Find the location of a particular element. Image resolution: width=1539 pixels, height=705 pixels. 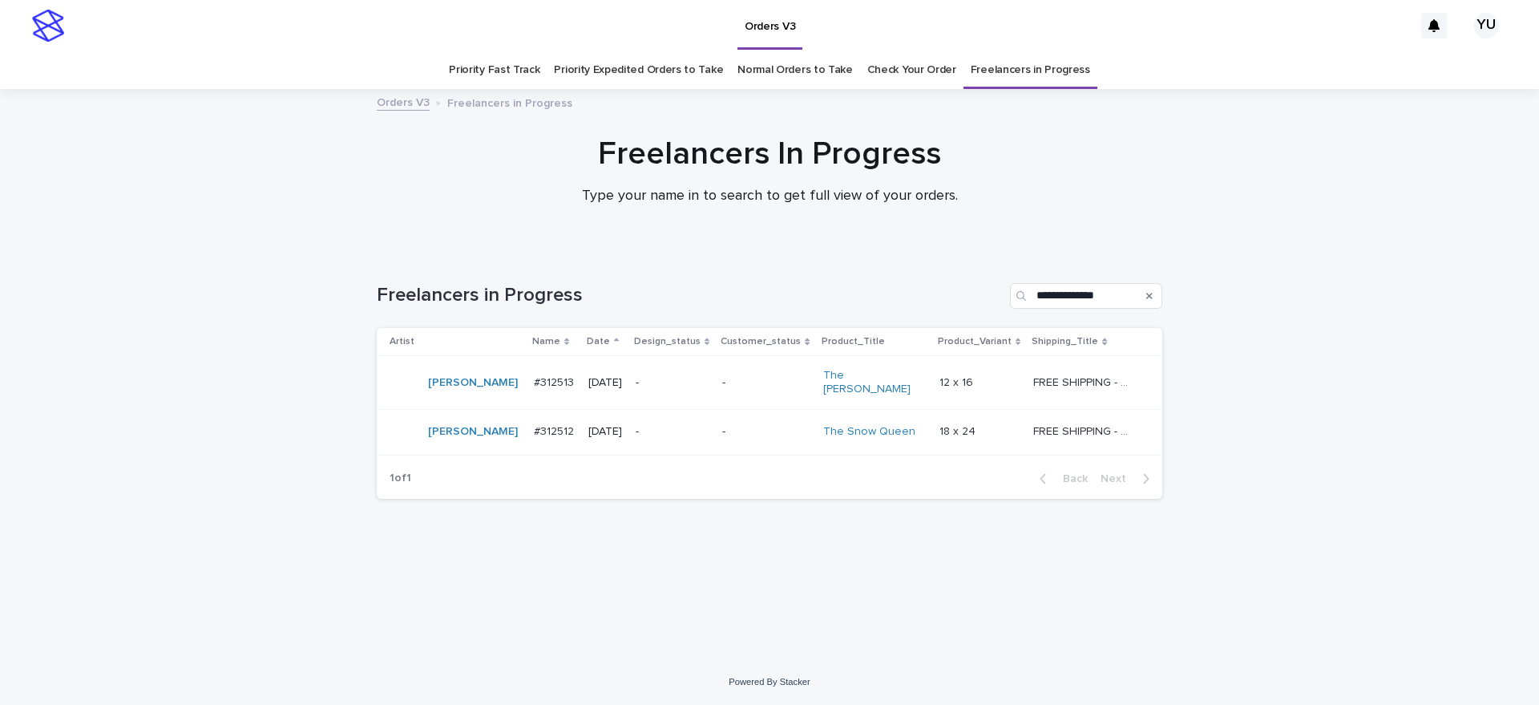

p: Freelancers in Progress is located at coordinates (510, 102).